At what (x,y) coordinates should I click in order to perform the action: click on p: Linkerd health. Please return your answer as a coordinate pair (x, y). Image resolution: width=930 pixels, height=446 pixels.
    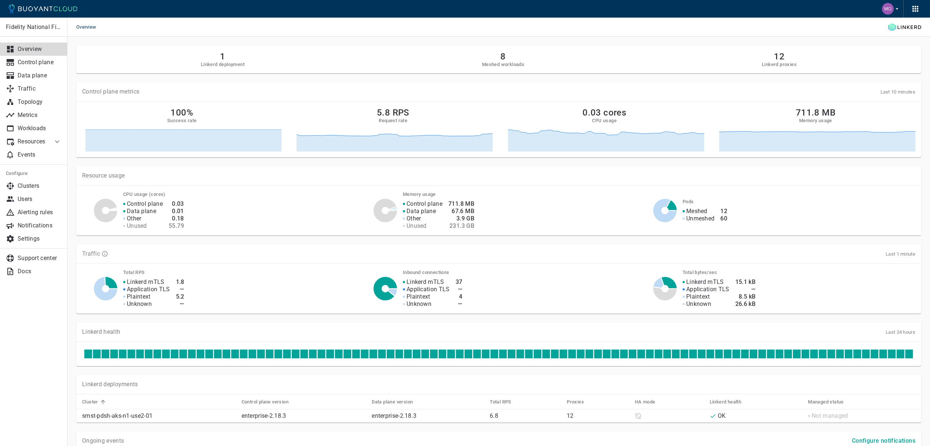
    Looking at the image, I should click on (101, 332).